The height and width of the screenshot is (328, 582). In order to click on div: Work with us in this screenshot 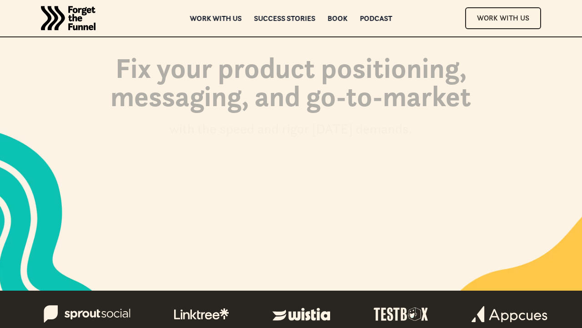, I will do `click(216, 18)`.